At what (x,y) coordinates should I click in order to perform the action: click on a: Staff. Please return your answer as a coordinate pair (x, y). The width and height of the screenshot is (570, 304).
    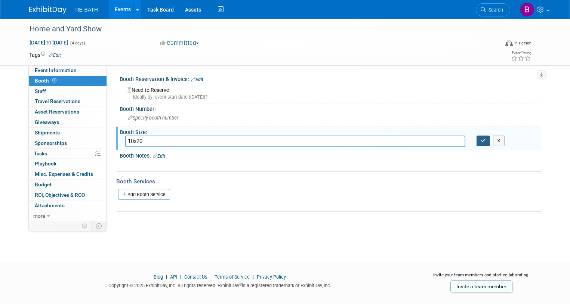
    Looking at the image, I should click on (68, 91).